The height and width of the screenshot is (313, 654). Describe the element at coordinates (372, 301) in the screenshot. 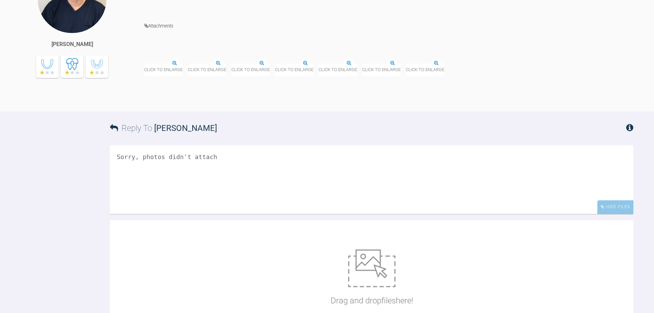

I see `p: Drag and drop files here!` at that location.